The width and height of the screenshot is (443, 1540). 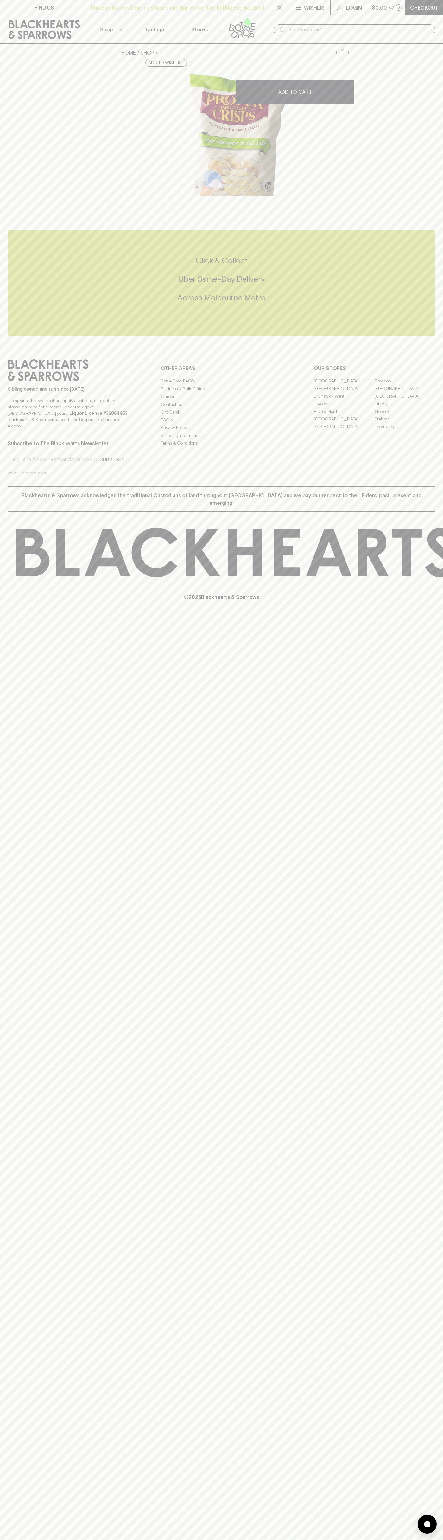 What do you see at coordinates (222, 420) in the screenshot?
I see `a: FAQ's` at bounding box center [222, 420].